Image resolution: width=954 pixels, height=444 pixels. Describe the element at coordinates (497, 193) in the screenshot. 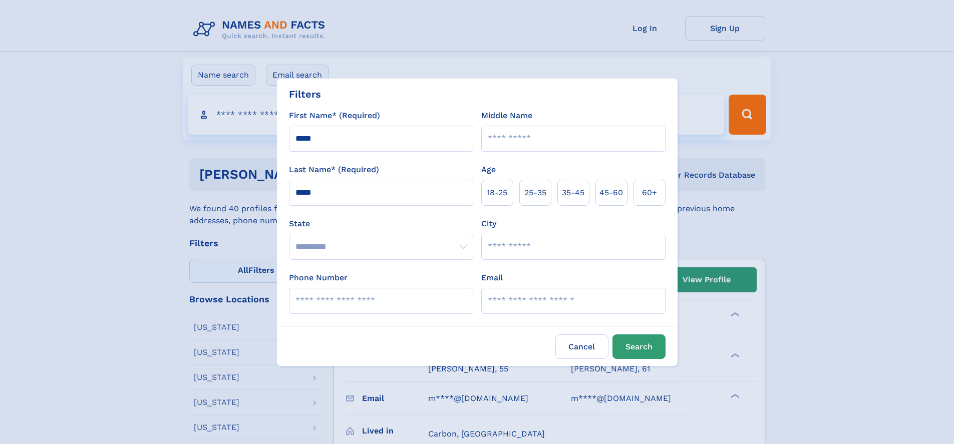

I see `span: 18‑25` at that location.